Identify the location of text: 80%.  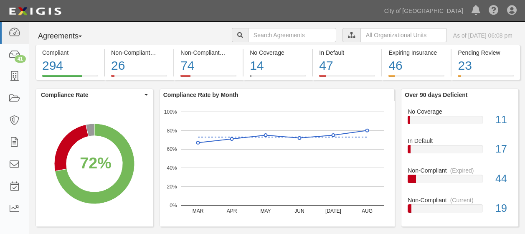
(172, 130).